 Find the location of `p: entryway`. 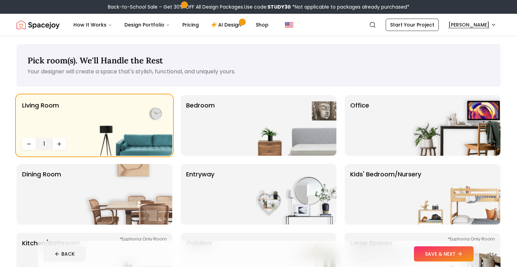

p: entryway is located at coordinates (200, 194).